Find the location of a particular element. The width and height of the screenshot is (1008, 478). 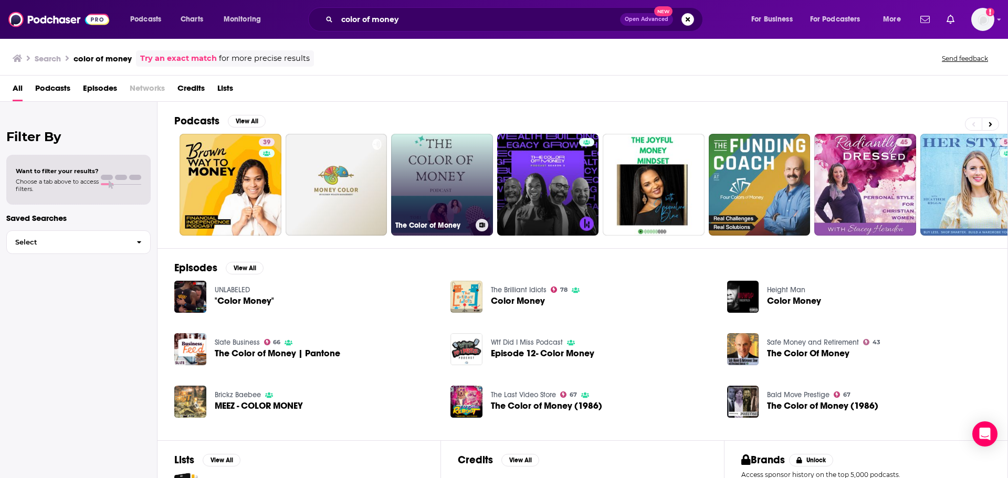

span: Networks is located at coordinates (147, 90).